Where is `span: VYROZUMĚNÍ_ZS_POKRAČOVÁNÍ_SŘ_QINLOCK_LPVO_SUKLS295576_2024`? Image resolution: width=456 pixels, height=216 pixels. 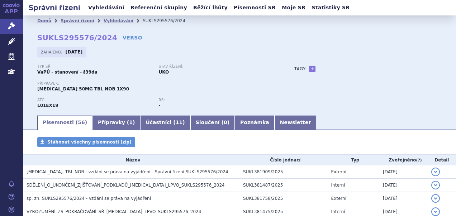
span: VYROZUMĚNÍ_ZS_POKRAČOVÁNÍ_SŘ_QINLOCK_LPVO_SUKLS295576_2024 is located at coordinates (114, 212).